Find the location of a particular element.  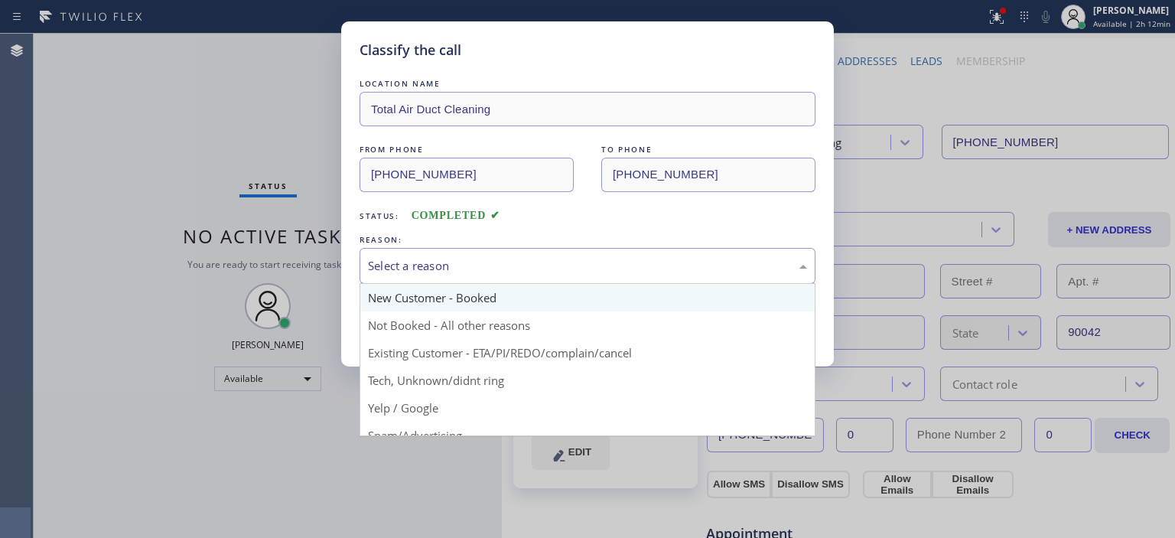

input: From phone is located at coordinates (467, 174).